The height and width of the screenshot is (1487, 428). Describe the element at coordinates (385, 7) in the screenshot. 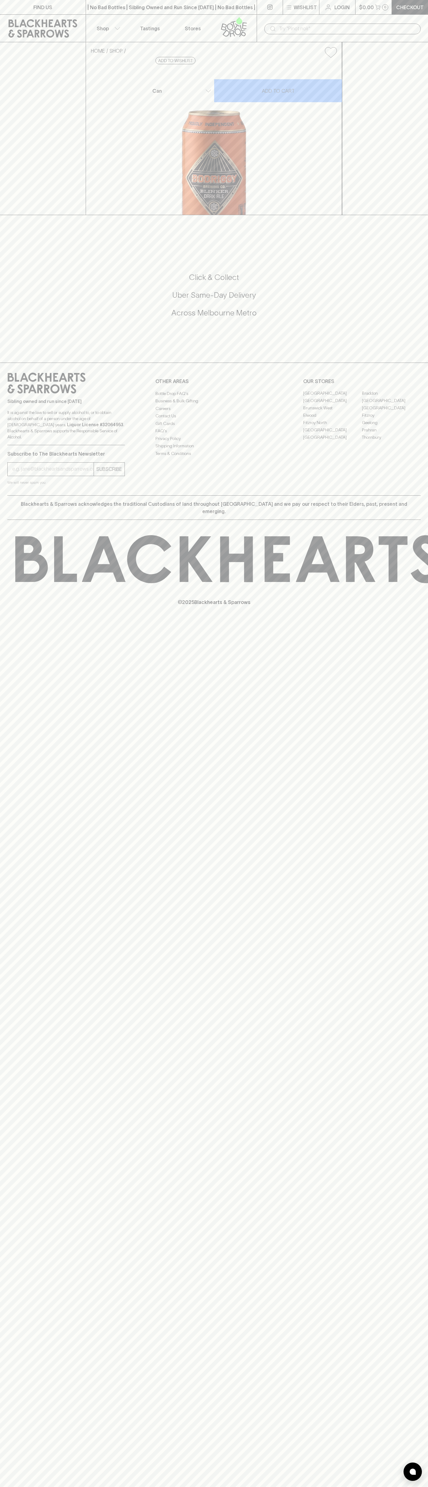

I see `p: 0` at that location.